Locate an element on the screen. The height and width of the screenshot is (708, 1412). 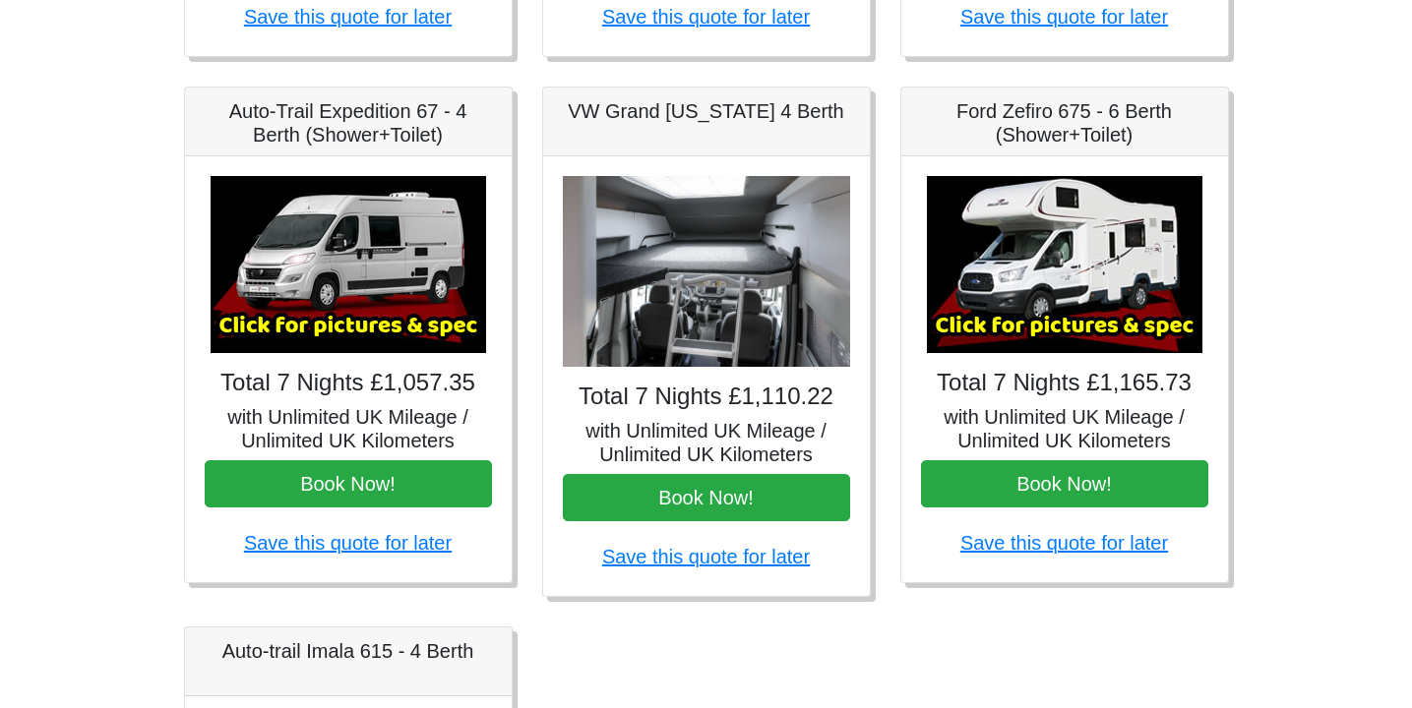
h5: Auto-Trail Expedition 67 - 4 Berth (Shower+Toilet) is located at coordinates (348, 123).